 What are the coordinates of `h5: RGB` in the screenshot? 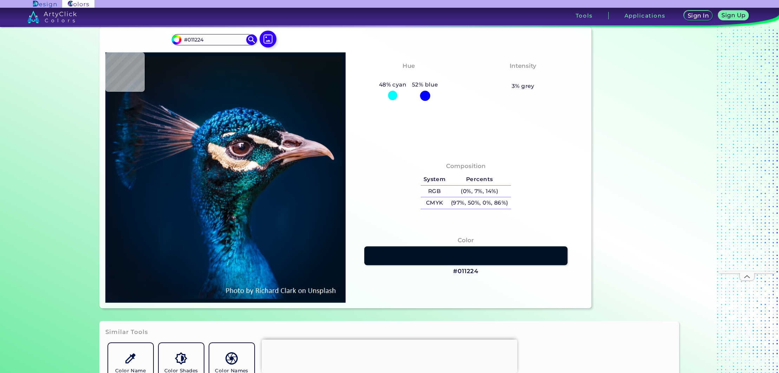 It's located at (435, 191).